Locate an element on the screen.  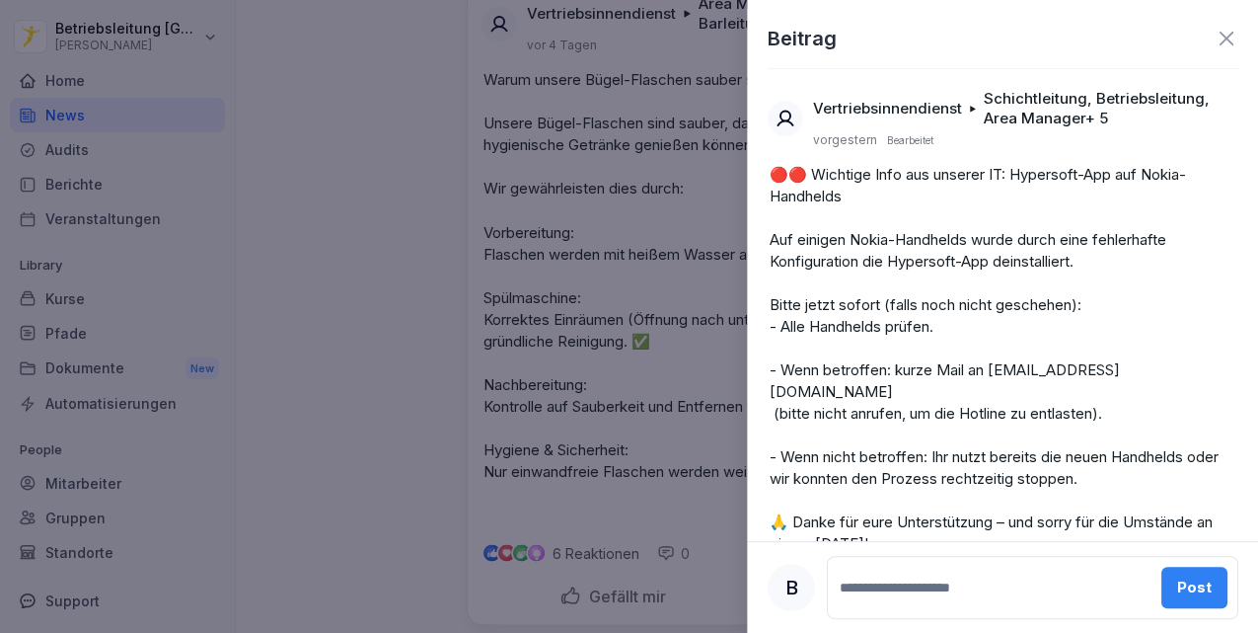
div: B is located at coordinates (792, 587).